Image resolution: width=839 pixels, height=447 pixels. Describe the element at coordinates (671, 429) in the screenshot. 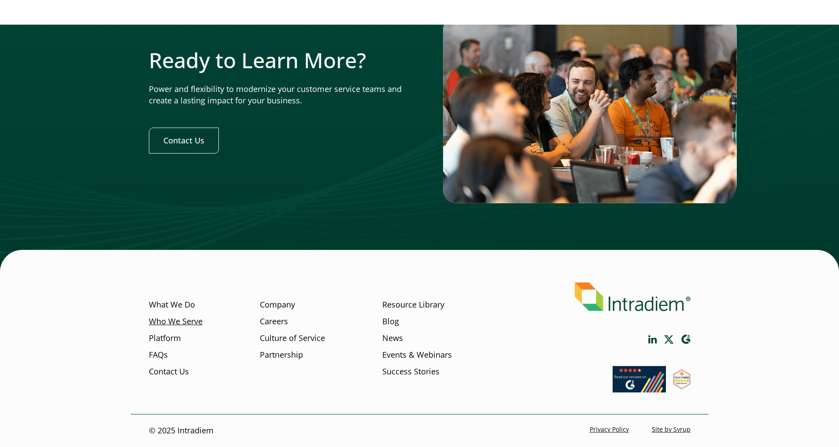

I see `a: Site by Syrup` at that location.